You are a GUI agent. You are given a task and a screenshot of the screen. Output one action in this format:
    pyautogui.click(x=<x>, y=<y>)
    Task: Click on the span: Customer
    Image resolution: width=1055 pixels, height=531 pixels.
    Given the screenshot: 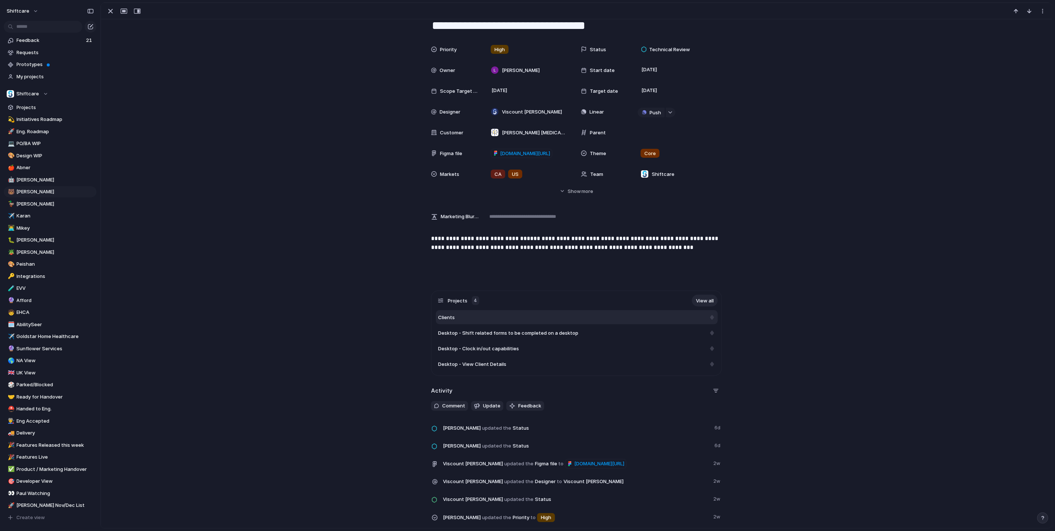 What is the action you would take?
    pyautogui.click(x=451, y=133)
    